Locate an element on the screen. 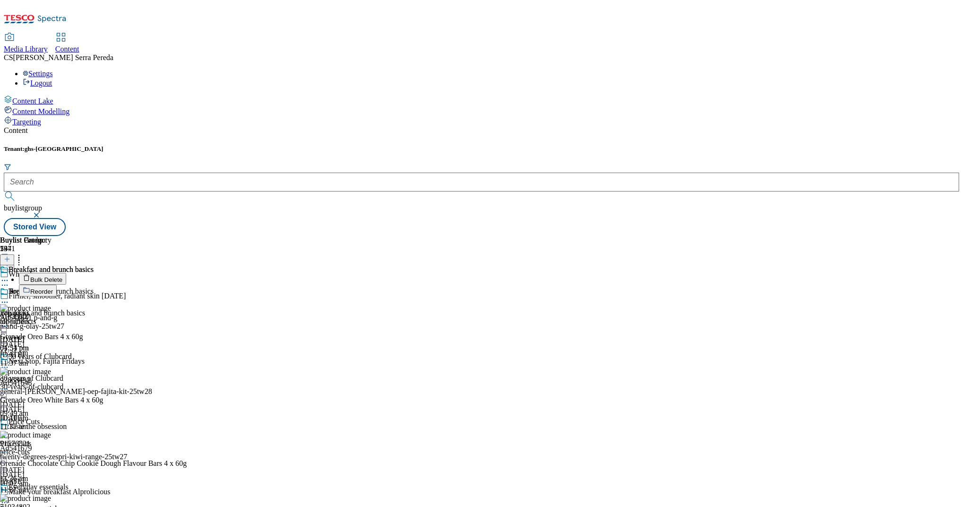 This screenshot has height=507, width=963. div: Content is located at coordinates (481, 130).